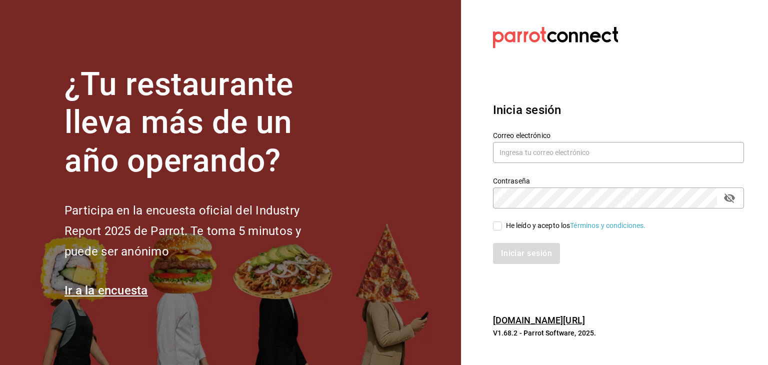 This screenshot has width=768, height=365. I want to click on a: Ir a la encuesta, so click(106, 291).